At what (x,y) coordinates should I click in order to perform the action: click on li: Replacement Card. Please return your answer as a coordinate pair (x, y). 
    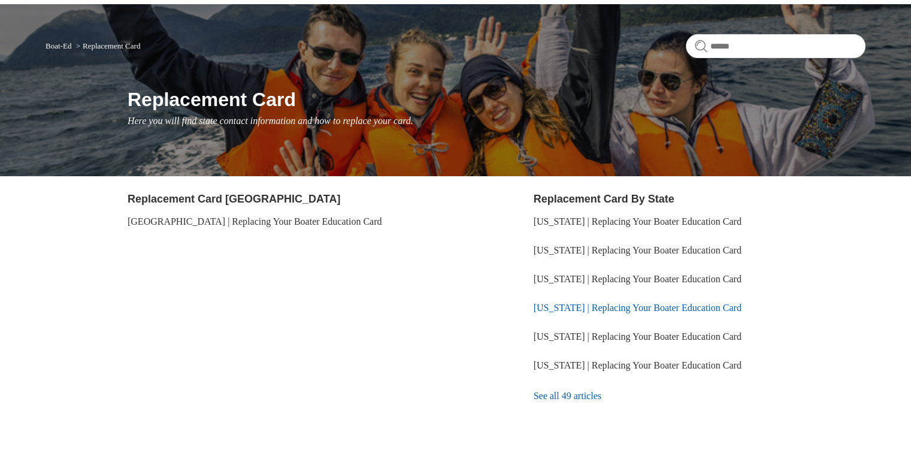
    Looking at the image, I should click on (107, 46).